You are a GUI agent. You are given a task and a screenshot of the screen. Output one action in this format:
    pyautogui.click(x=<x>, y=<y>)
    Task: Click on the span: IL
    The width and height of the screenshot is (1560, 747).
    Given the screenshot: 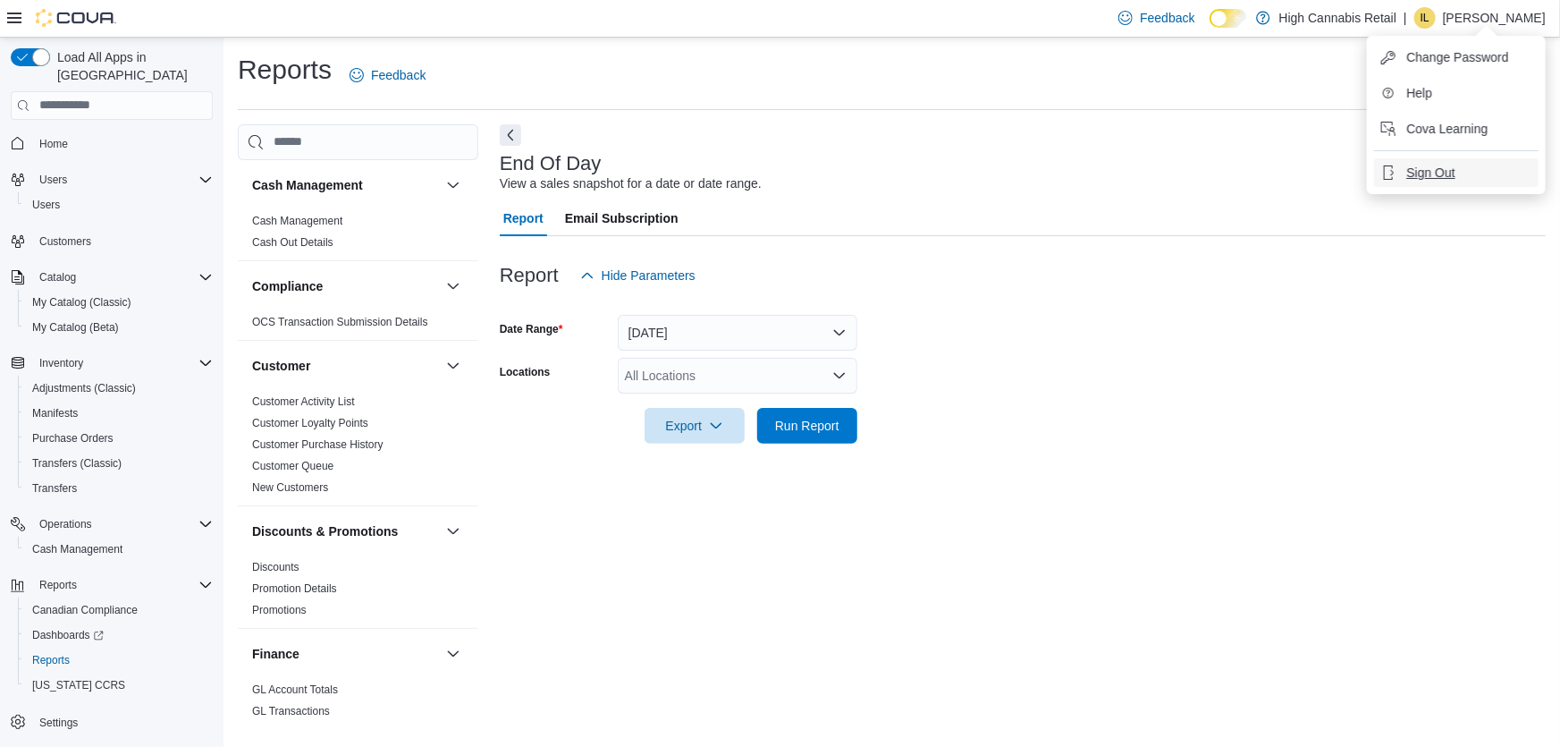 What is the action you would take?
    pyautogui.click(x=1425, y=18)
    